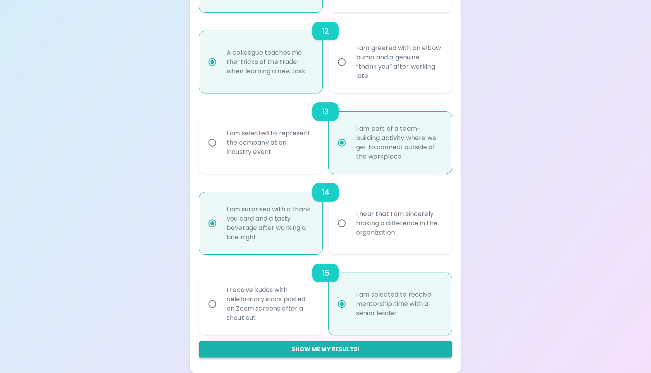  What do you see at coordinates (269, 223) in the screenshot?
I see `div: I am surprised with a thank you card and a tasty beverage after working a late night` at bounding box center [269, 223].